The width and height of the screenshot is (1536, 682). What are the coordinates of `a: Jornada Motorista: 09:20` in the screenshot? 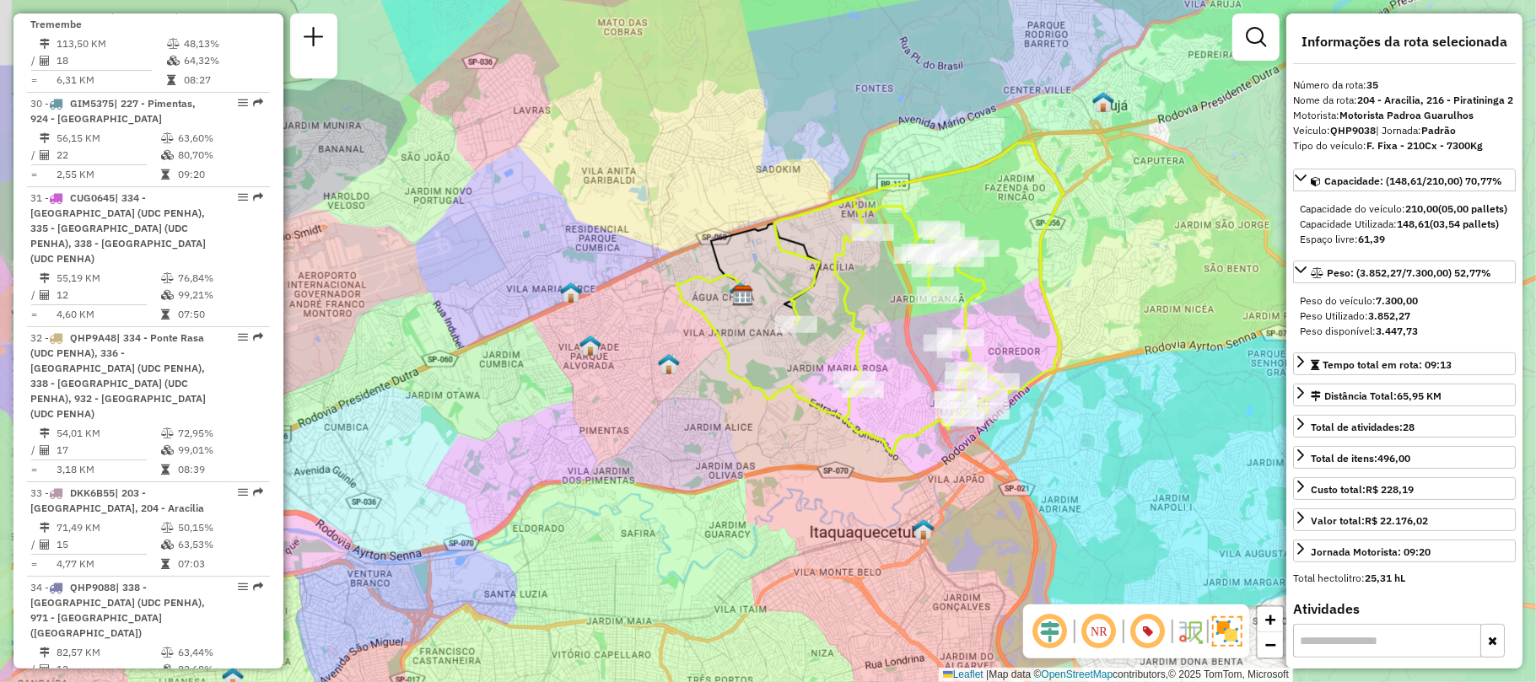 It's located at (1404, 551).